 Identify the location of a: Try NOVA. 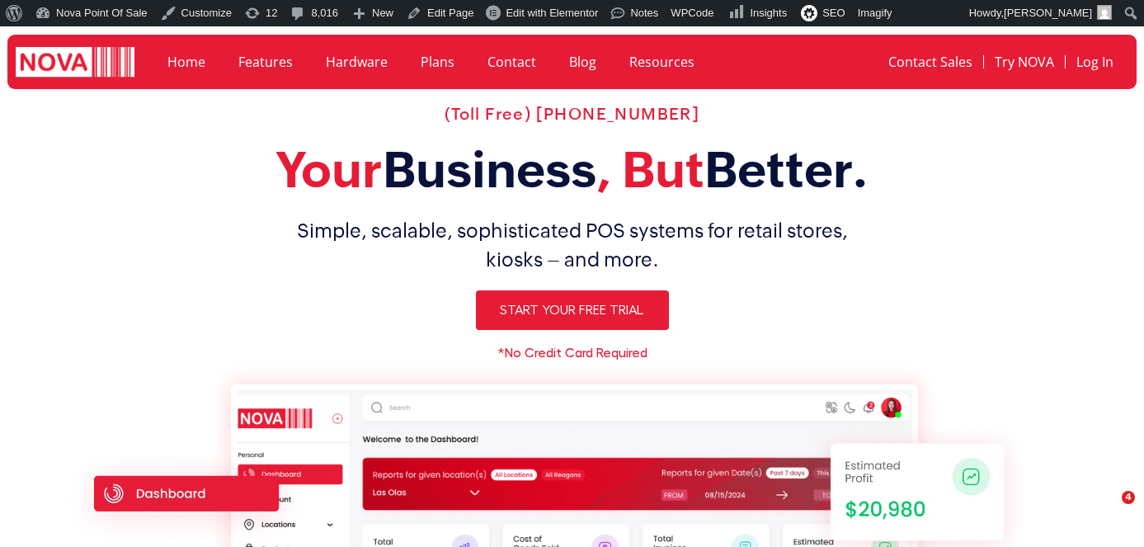
(1024, 62).